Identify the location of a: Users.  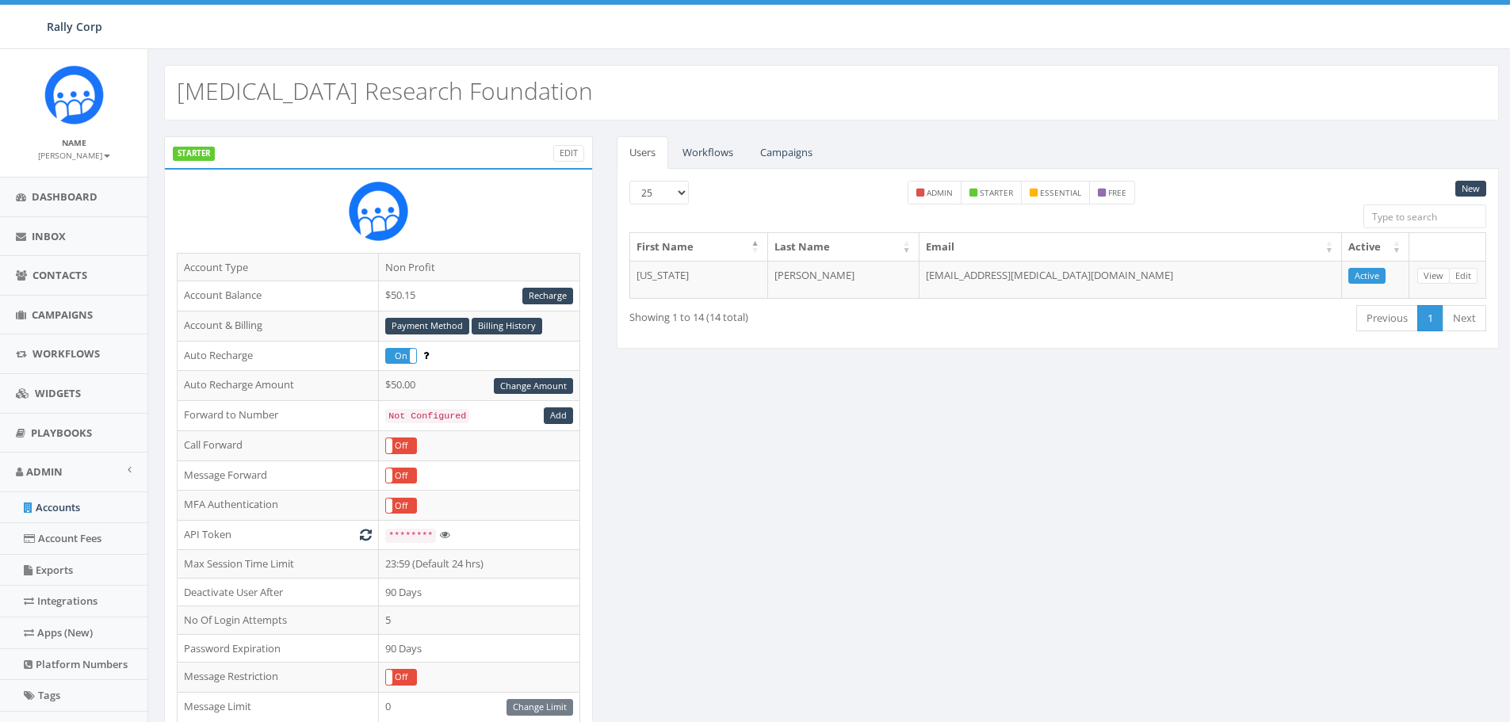
(642, 152).